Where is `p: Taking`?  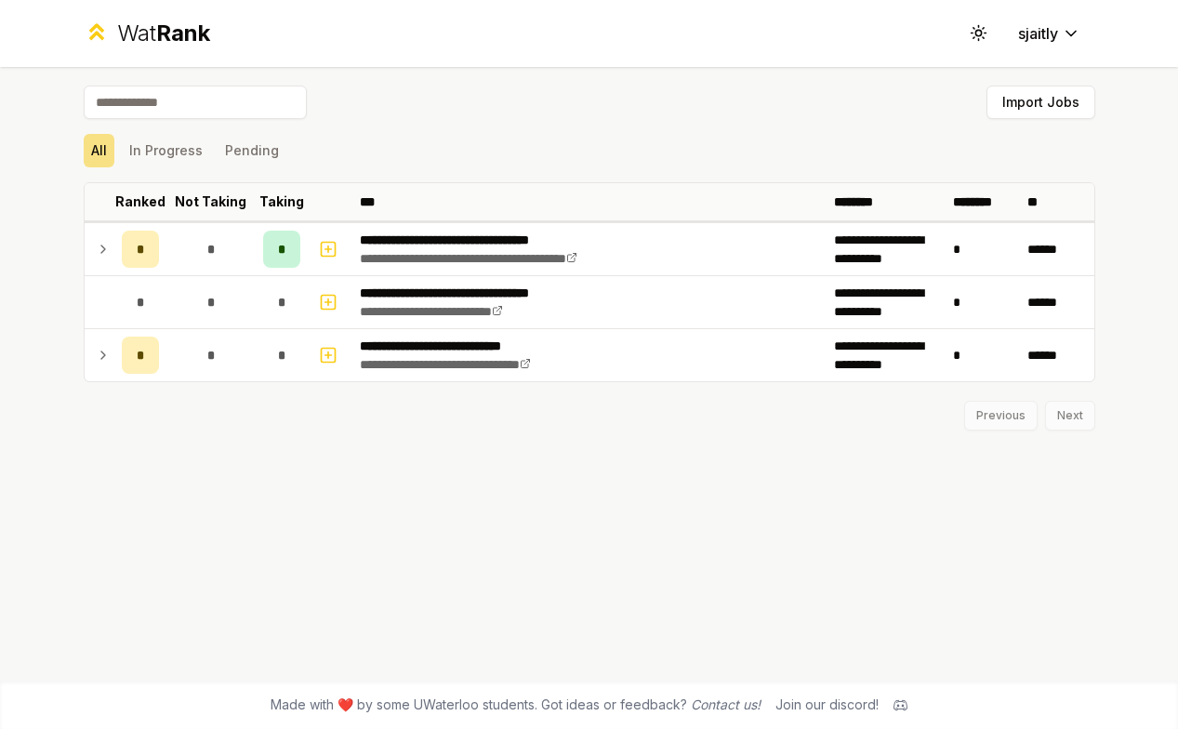 p: Taking is located at coordinates (282, 202).